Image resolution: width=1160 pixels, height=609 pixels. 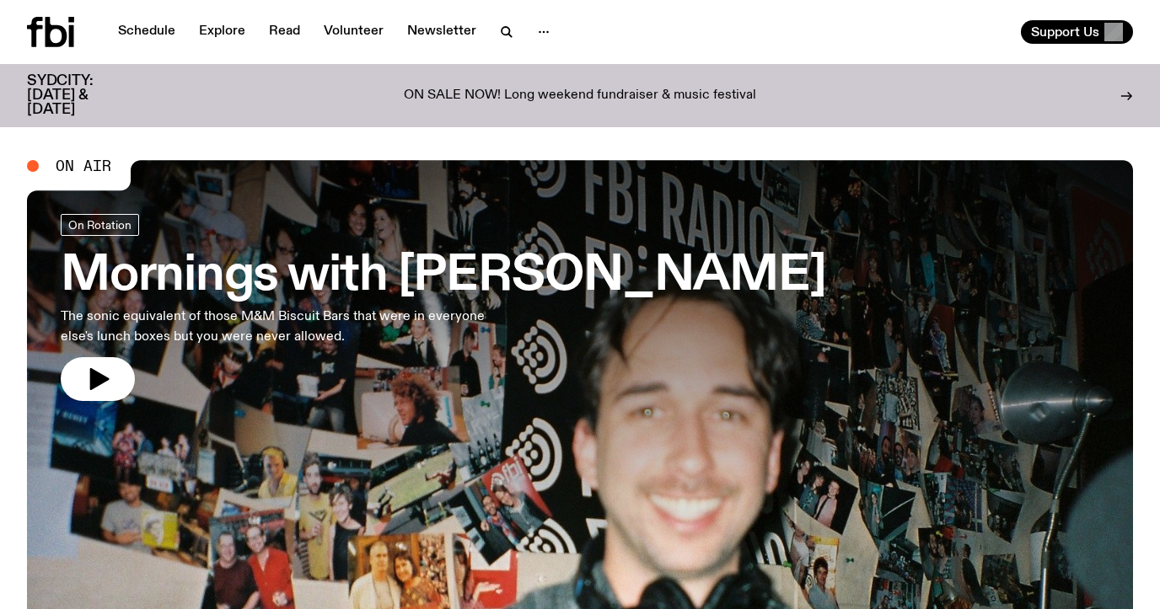 What do you see at coordinates (442, 32) in the screenshot?
I see `a: Newsletter` at bounding box center [442, 32].